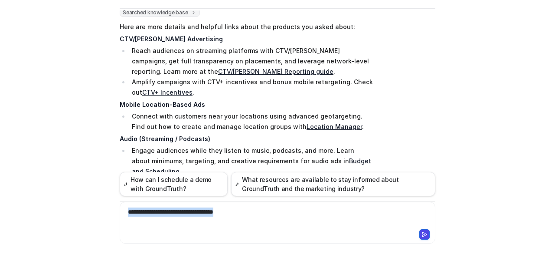 Image resolution: width=555 pixels, height=254 pixels. I want to click on li: Connect with customers near your locations using advanced geotargeting. Find out how to create an..., so click(251, 121).